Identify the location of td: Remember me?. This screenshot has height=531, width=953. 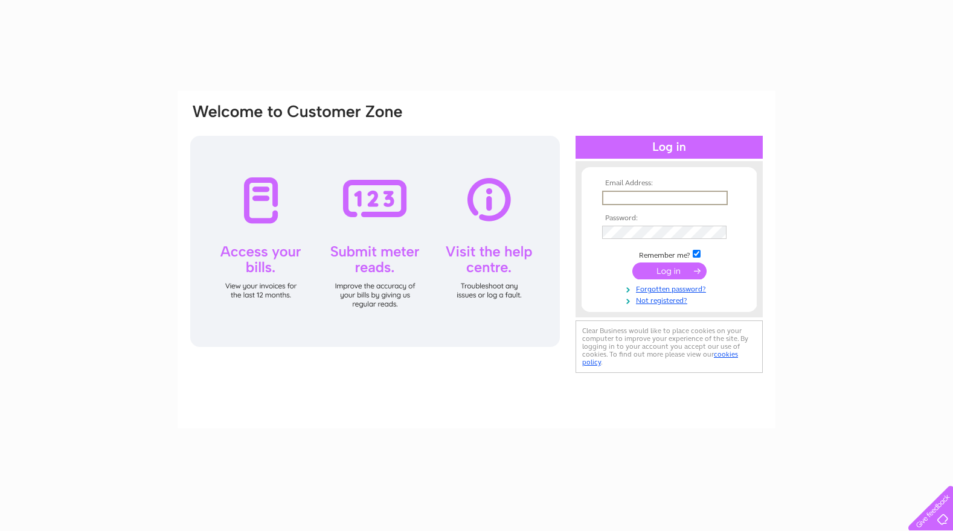
(669, 254).